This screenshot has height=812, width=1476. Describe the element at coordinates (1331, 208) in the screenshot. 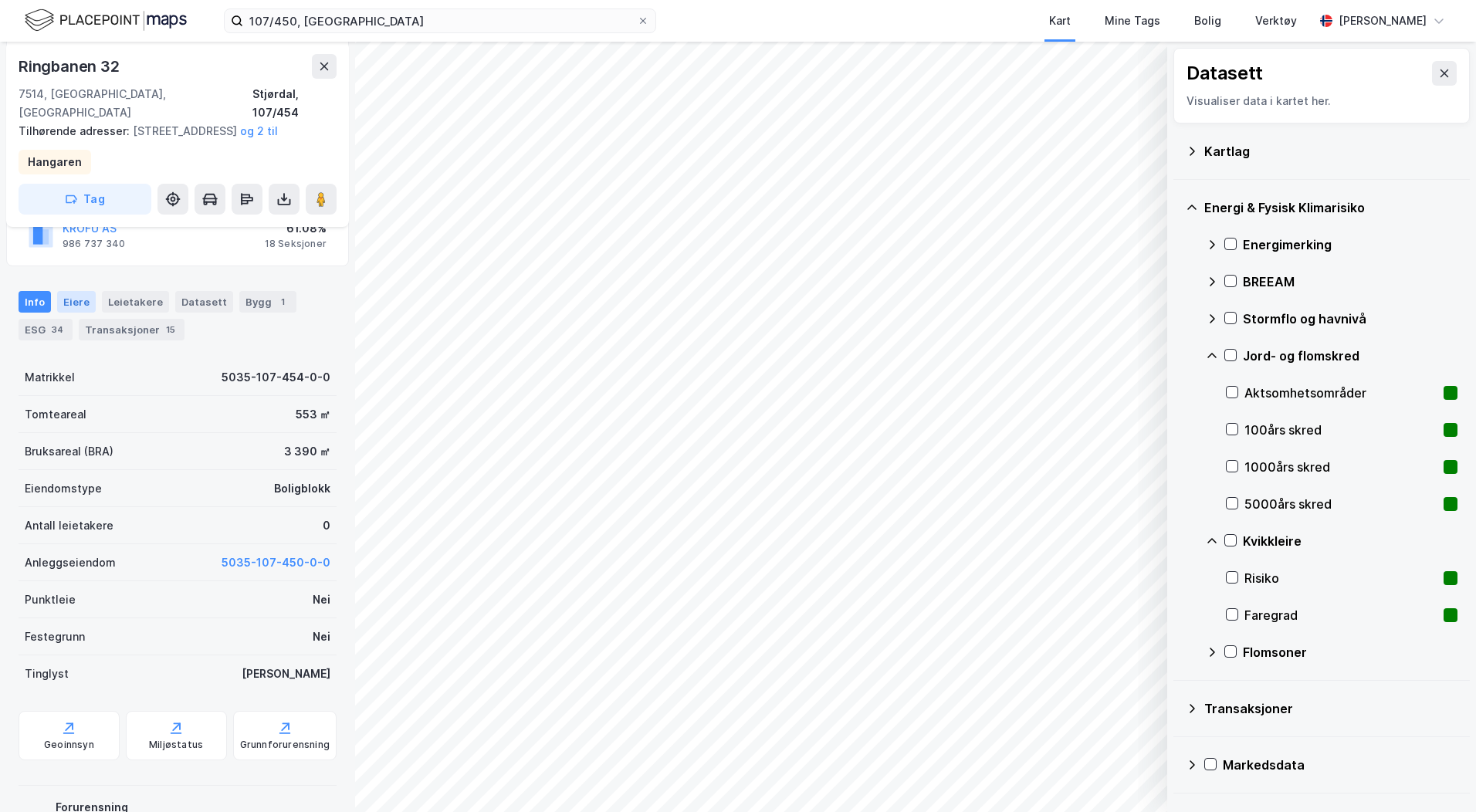

I see `div: Energi & Fysisk Klimarisiko` at that location.